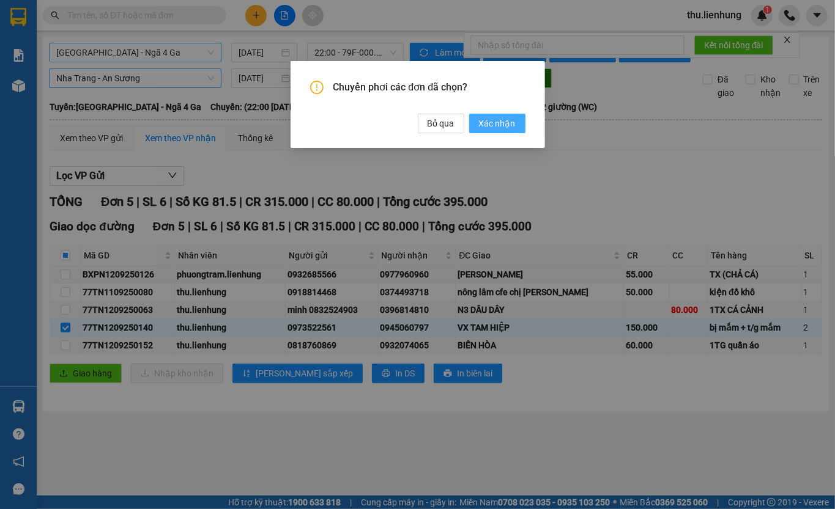  What do you see at coordinates (317, 87) in the screenshot?
I see `span: exclamation-circle` at bounding box center [317, 87].